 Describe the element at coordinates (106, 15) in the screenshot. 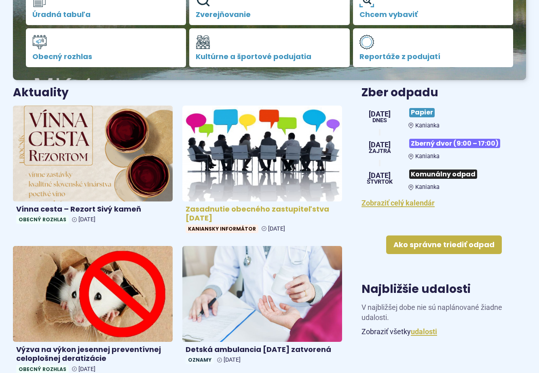

I see `span: Úradná tabuľa` at that location.